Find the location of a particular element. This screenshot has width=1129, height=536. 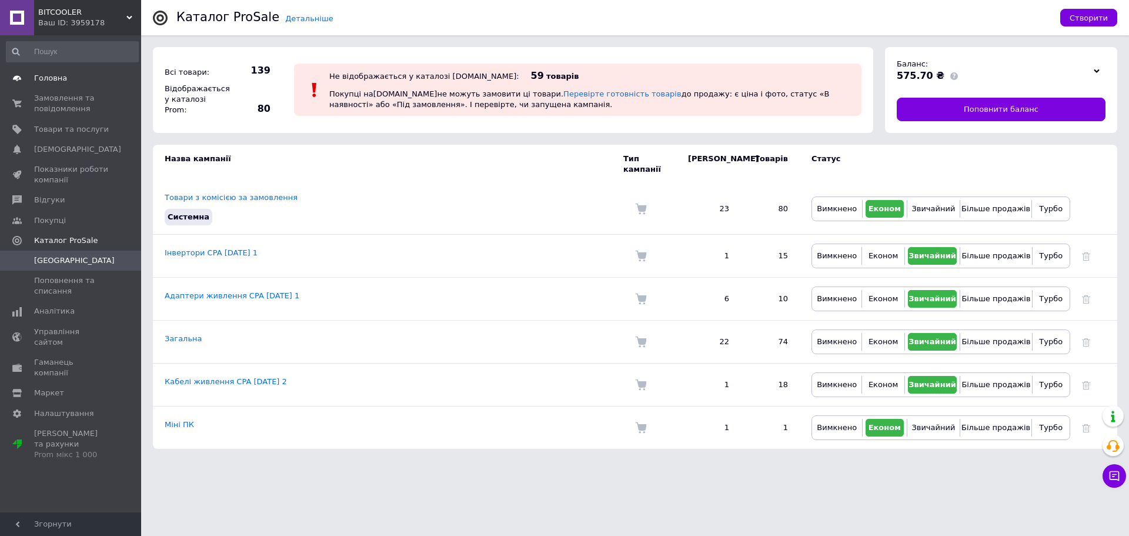

td: 80 is located at coordinates (770, 209).